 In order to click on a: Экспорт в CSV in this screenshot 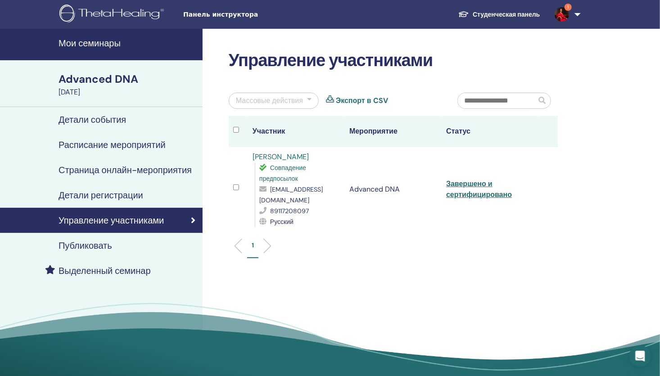, I will do `click(362, 101)`.